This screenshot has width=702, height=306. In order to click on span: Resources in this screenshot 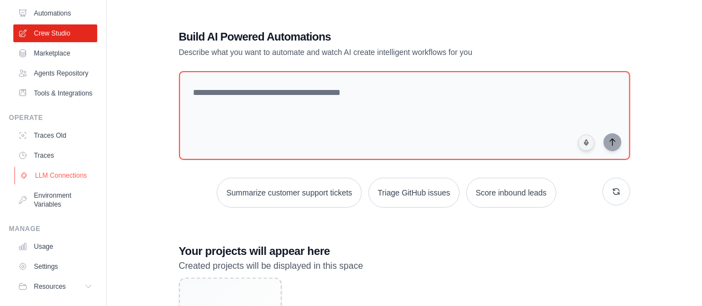, I will do `click(49, 287)`.